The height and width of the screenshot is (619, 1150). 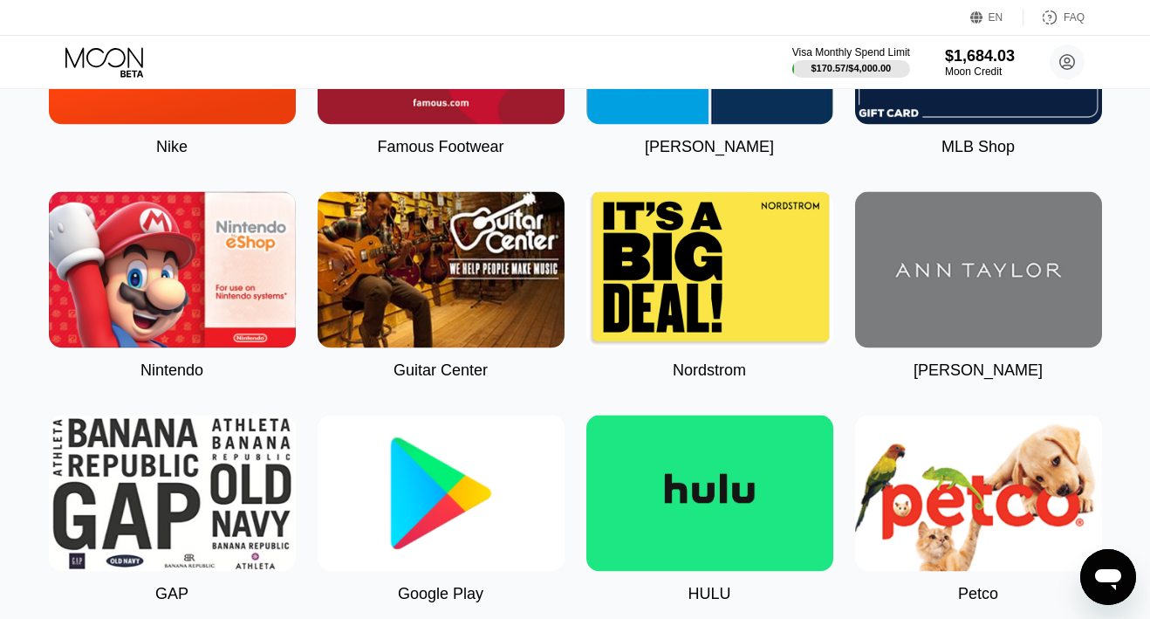 What do you see at coordinates (440, 147) in the screenshot?
I see `div: Famous Footwear` at bounding box center [440, 147].